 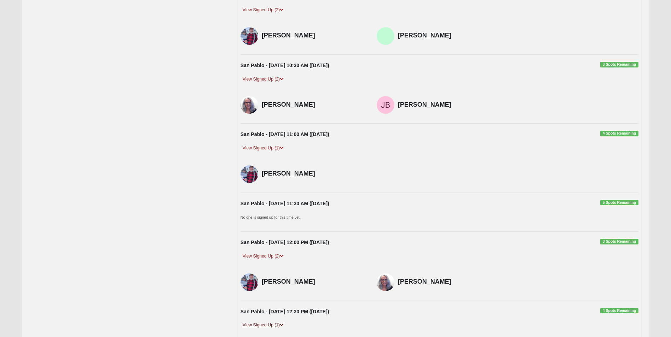 I want to click on img: Sharon White, so click(x=385, y=36).